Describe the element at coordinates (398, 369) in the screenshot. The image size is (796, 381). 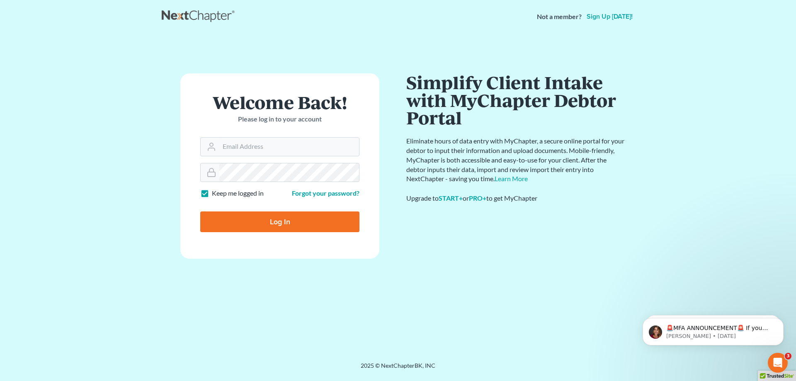
I see `div: 2025 © NextChapterBK, INC` at that location.